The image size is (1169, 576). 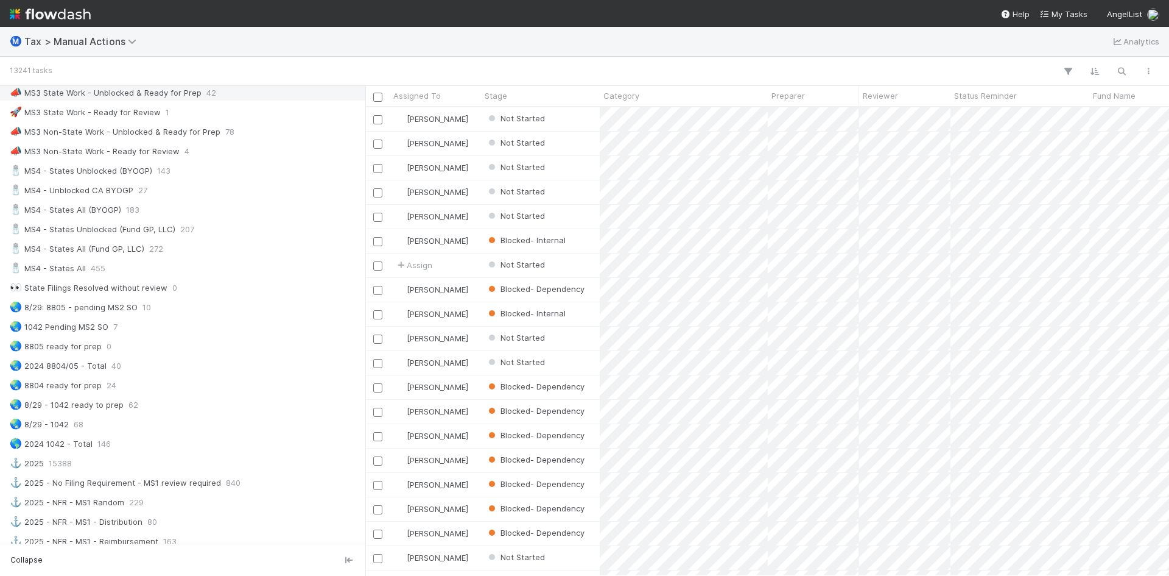 I want to click on span: 840, so click(x=233, y=482).